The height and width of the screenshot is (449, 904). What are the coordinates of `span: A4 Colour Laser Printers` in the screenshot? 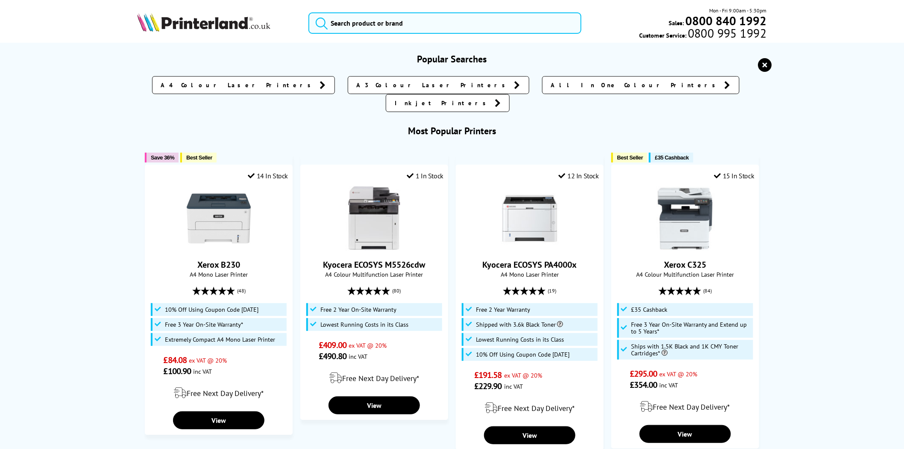 It's located at (238, 85).